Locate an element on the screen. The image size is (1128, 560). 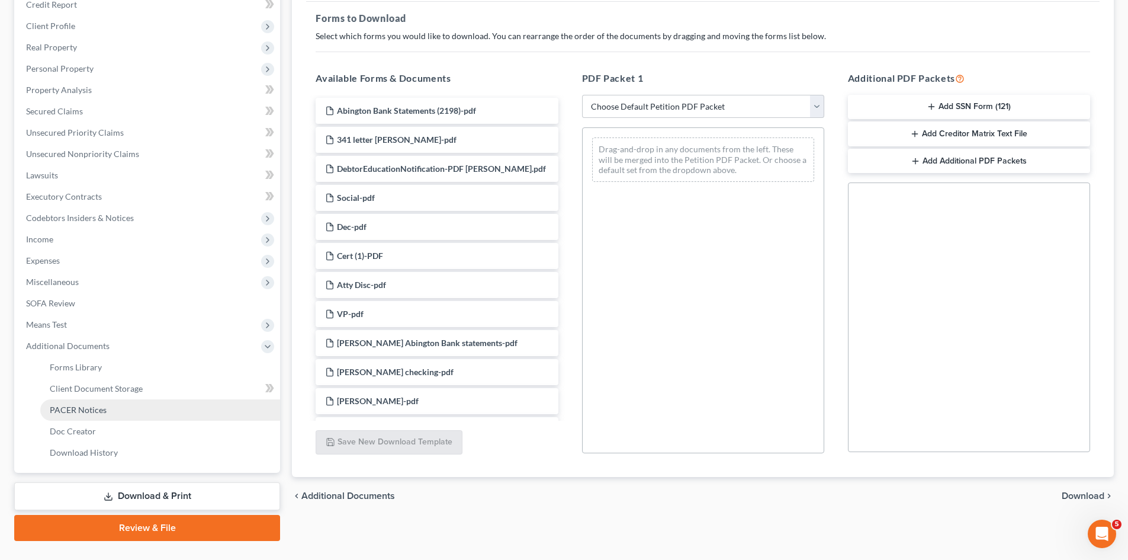
span: Doc Creator is located at coordinates (73, 431).